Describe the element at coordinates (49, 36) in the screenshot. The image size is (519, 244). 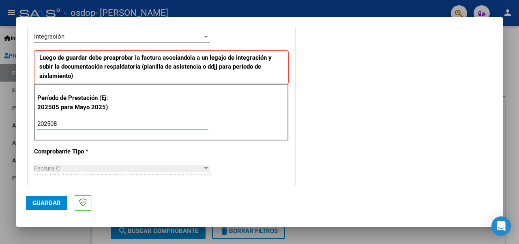
I see `span: Integración` at that location.